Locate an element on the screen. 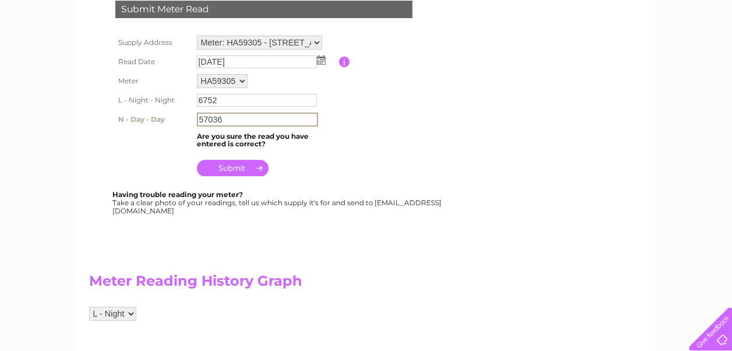 This screenshot has height=351, width=732. th: Meter is located at coordinates (153, 81).